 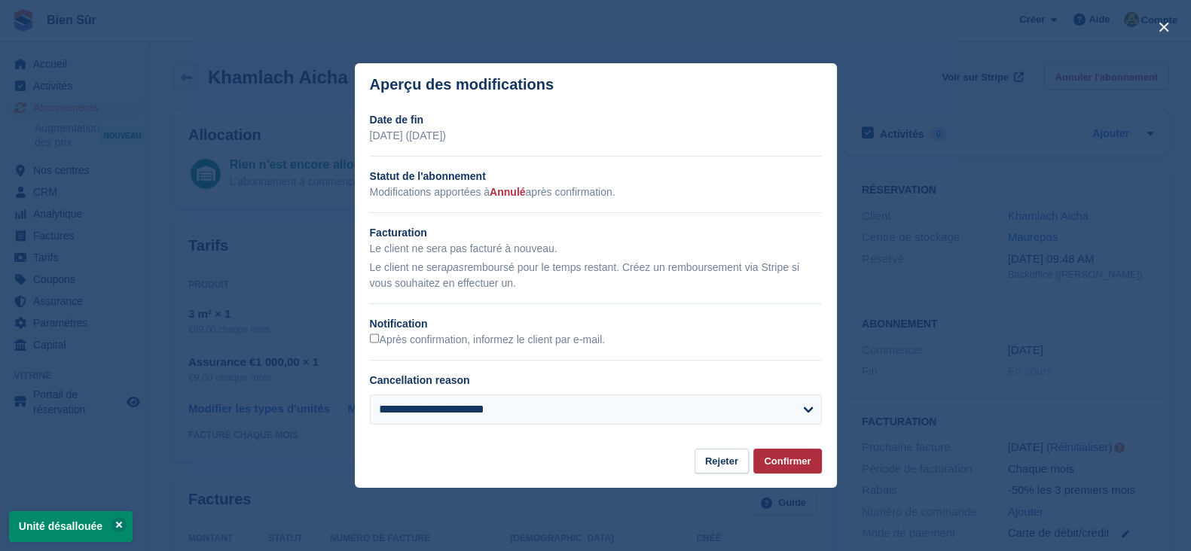 I want to click on p: Le client ne sera pas facturé à nouveau., so click(x=596, y=249).